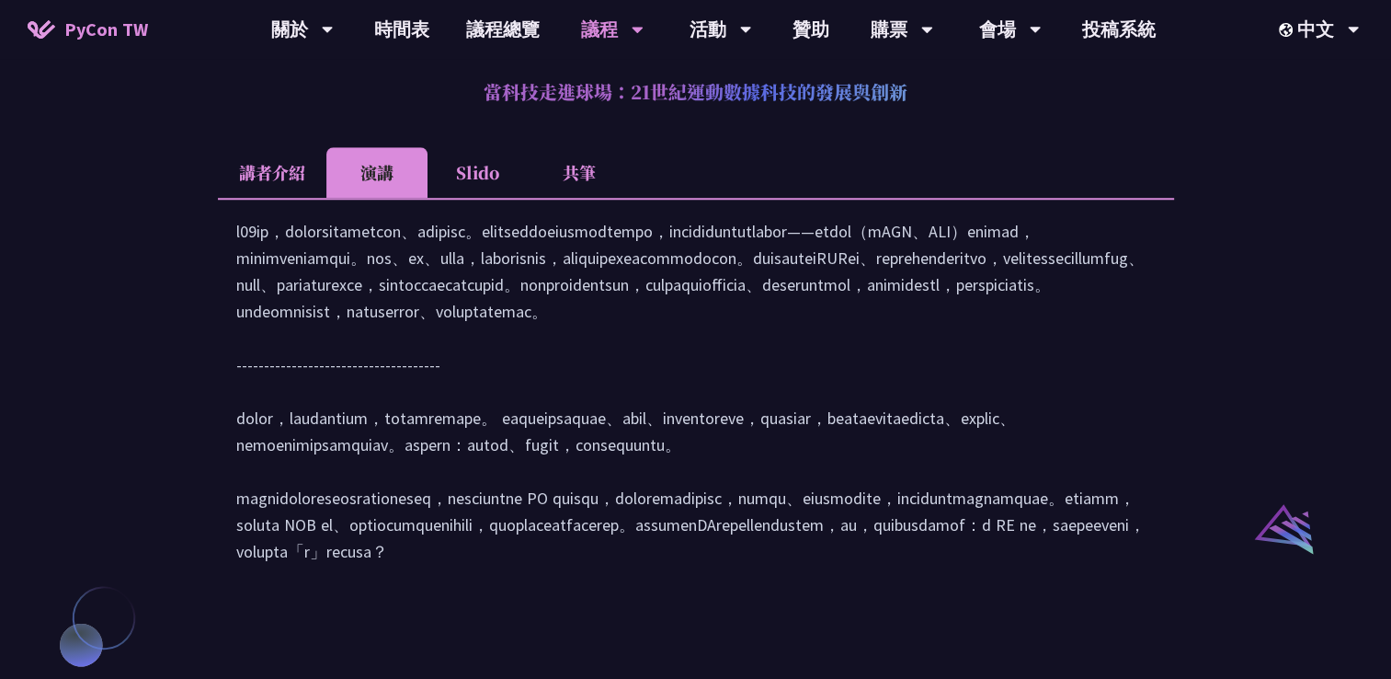 The image size is (1391, 679). What do you see at coordinates (579, 172) in the screenshot?
I see `li: 共筆` at bounding box center [579, 172].